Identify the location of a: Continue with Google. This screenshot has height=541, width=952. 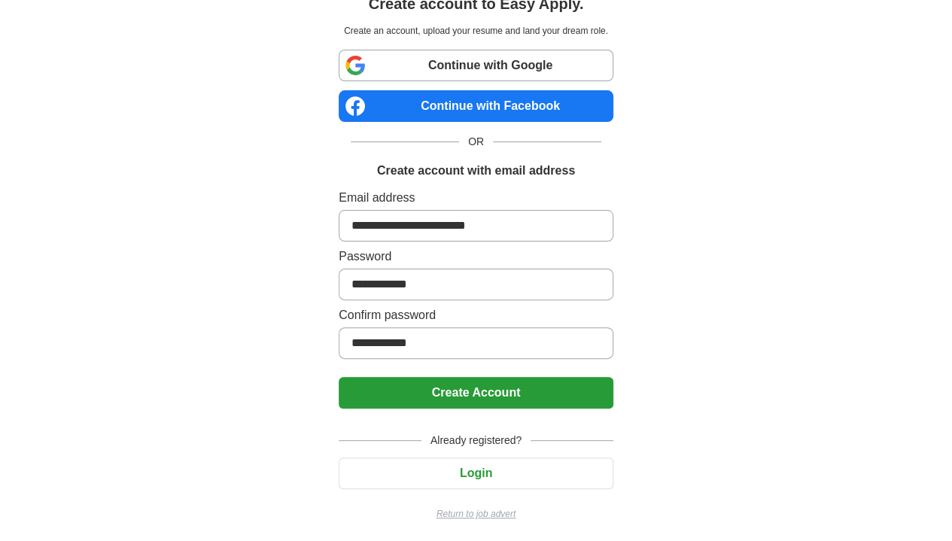
(475, 65).